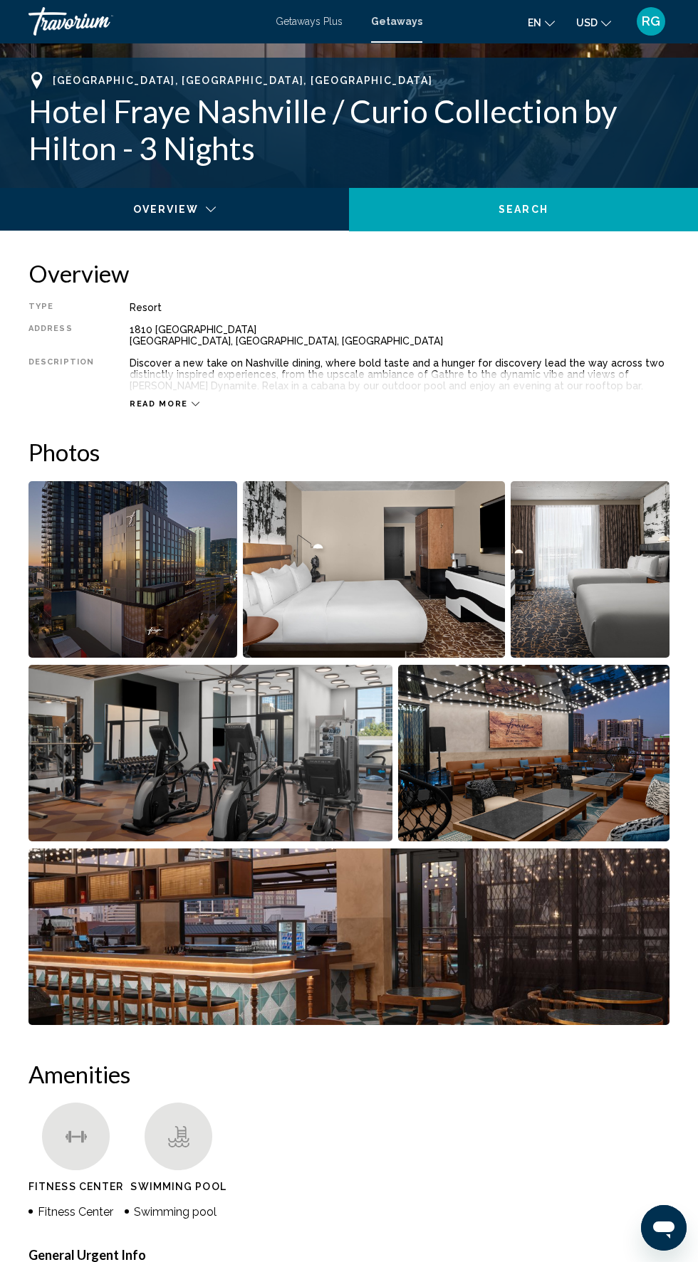 The height and width of the screenshot is (1262, 698). I want to click on div: Type, so click(61, 308).